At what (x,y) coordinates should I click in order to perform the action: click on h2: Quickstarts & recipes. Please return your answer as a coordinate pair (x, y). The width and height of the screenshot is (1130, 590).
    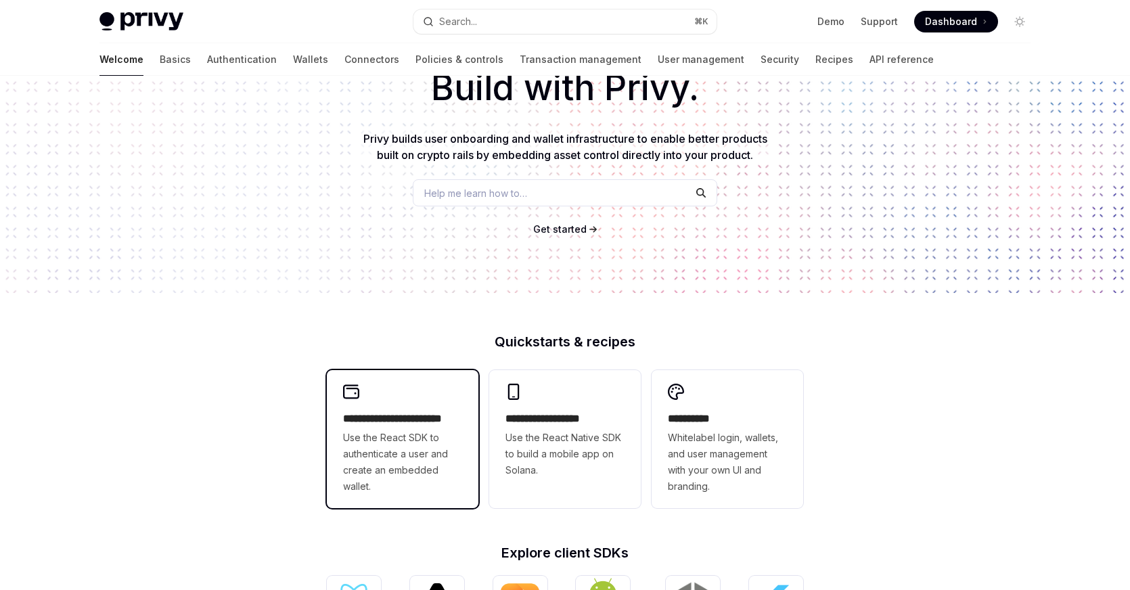
    Looking at the image, I should click on (565, 342).